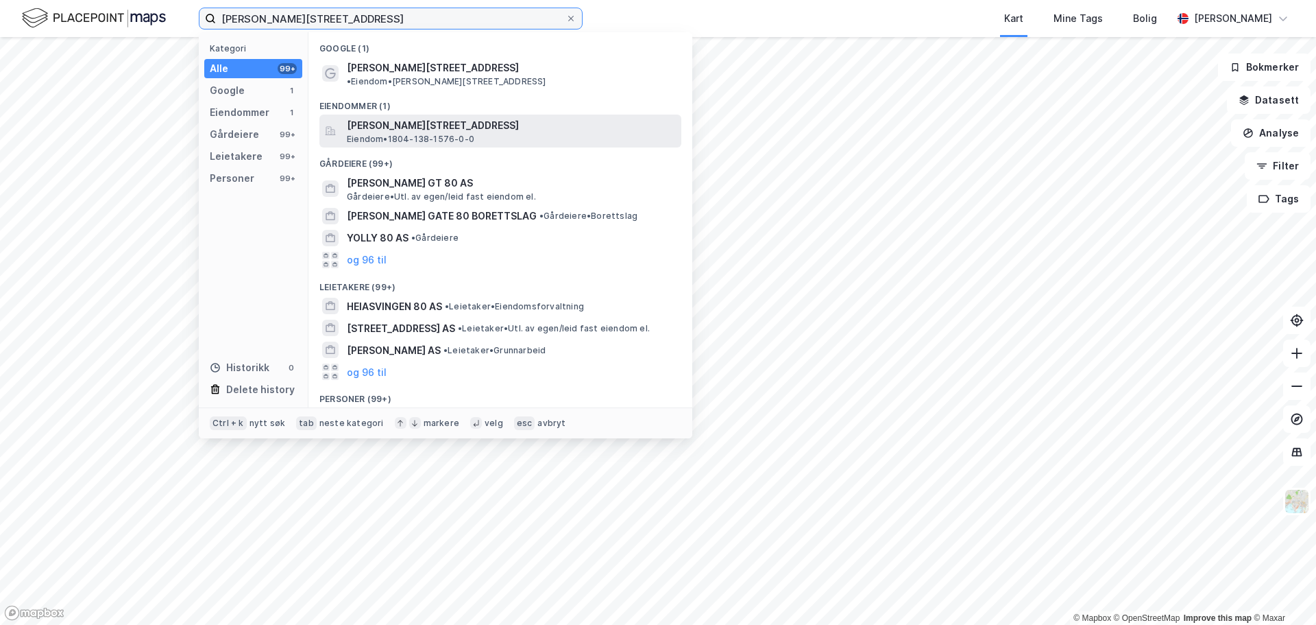 The height and width of the screenshot is (625, 1316). What do you see at coordinates (588, 216) in the screenshot?
I see `span: Gårdeiere • Borettslag` at bounding box center [588, 216].